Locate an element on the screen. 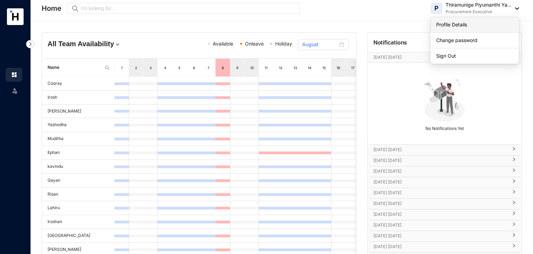 The height and width of the screenshot is (254, 533). div: 16 is located at coordinates (338, 68).